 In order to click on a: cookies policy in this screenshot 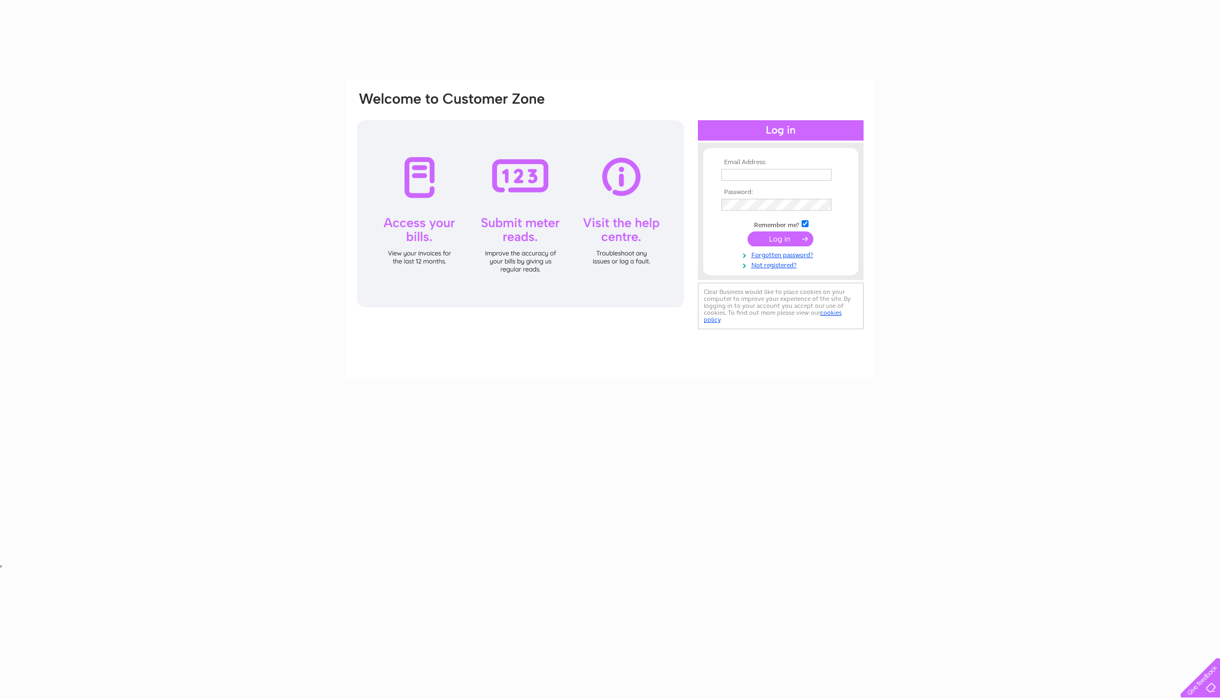, I will do `click(773, 316)`.